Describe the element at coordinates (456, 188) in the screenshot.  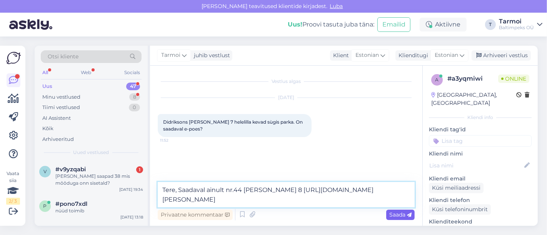
I see `div: Küsi meiliaadressi` at that location.